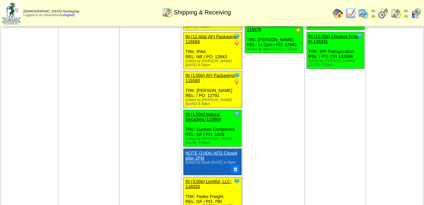 This screenshot has width=424, height=205. I want to click on img: zoroco-logo-small.webp, so click(11, 13).